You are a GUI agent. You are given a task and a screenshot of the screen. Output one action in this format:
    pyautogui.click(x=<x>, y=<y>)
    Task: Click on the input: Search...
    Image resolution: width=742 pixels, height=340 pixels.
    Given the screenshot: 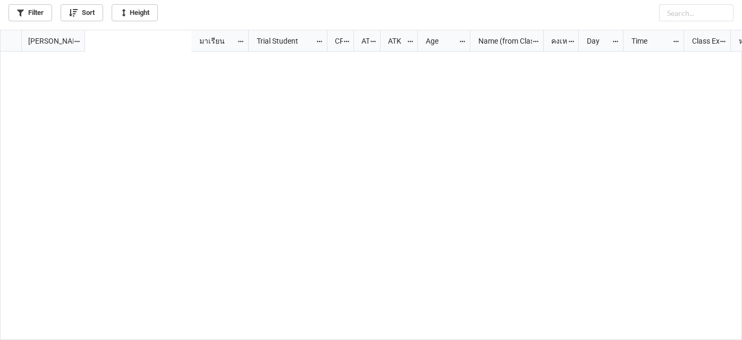 What is the action you would take?
    pyautogui.click(x=696, y=13)
    